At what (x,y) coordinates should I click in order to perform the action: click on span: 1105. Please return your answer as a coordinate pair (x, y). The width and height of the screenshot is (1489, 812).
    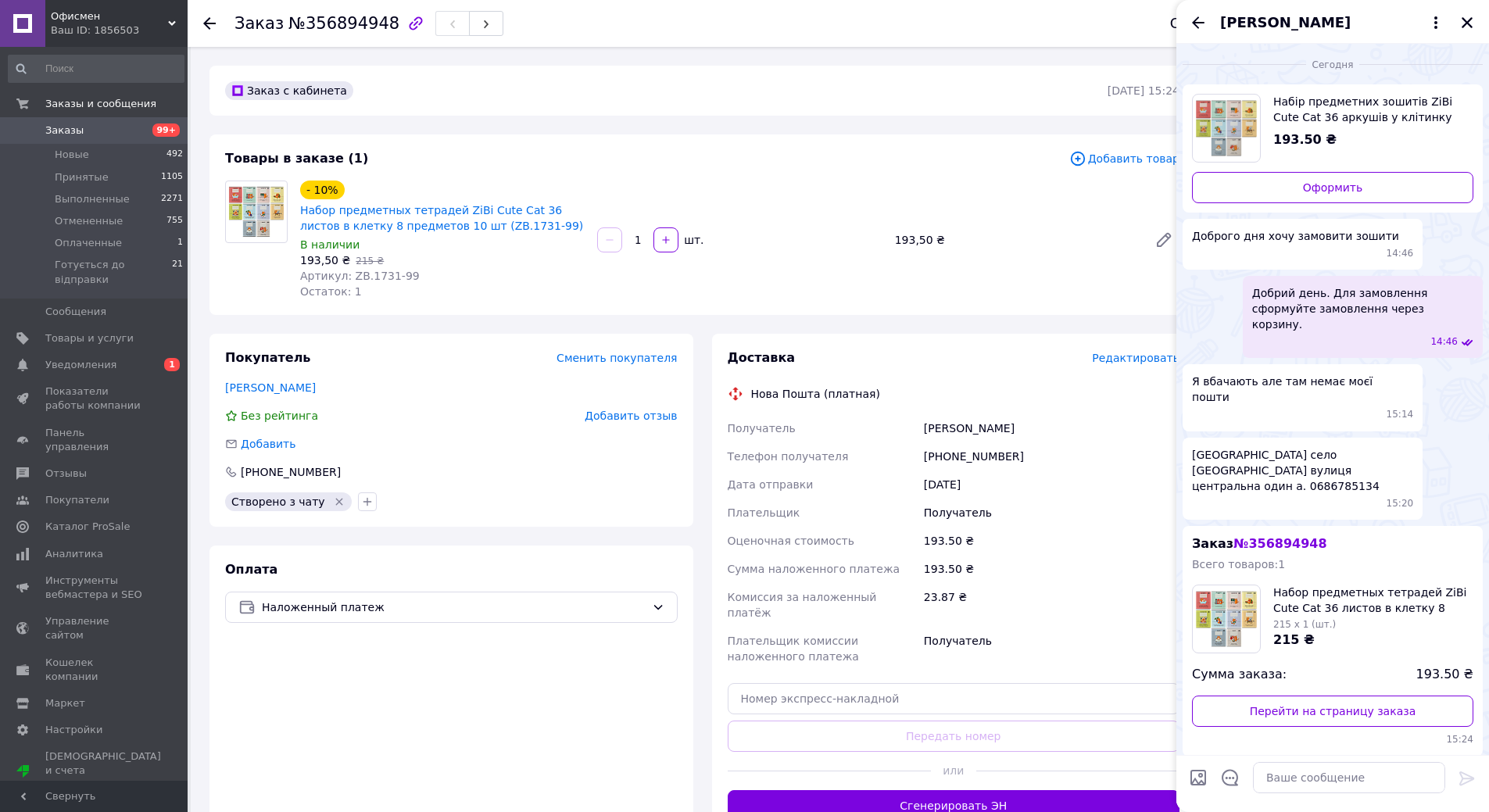
    Looking at the image, I should click on (172, 177).